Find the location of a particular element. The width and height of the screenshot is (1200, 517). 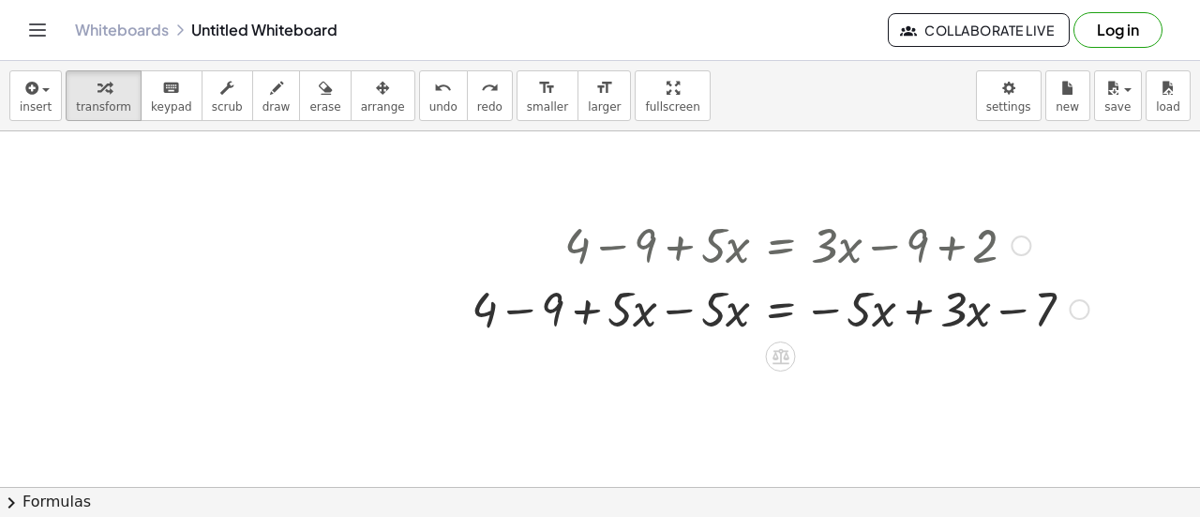

button: fullscreen is located at coordinates (672, 96).